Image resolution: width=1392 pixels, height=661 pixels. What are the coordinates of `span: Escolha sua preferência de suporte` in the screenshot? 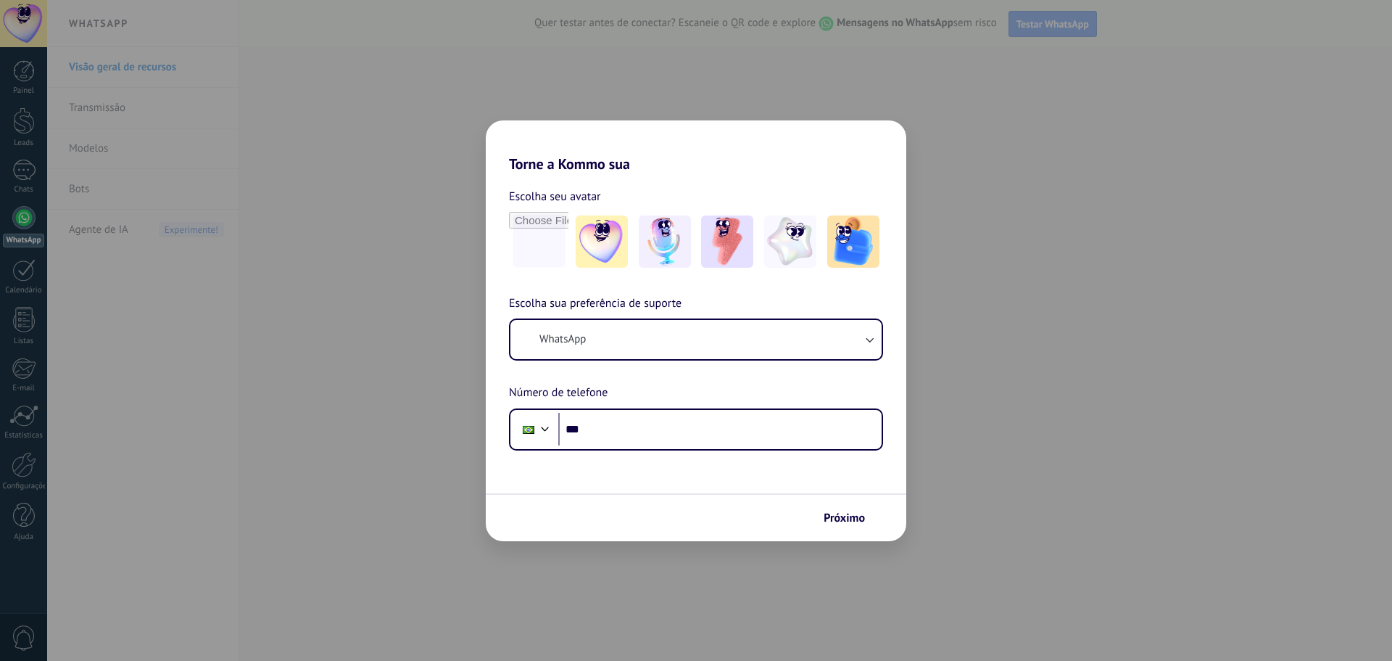 It's located at (595, 304).